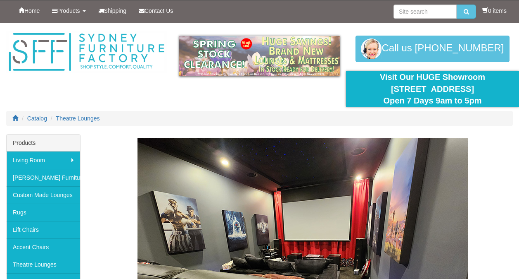 This screenshot has height=279, width=519. Describe the element at coordinates (43, 195) in the screenshot. I see `a: Custom Made Lounges` at that location.